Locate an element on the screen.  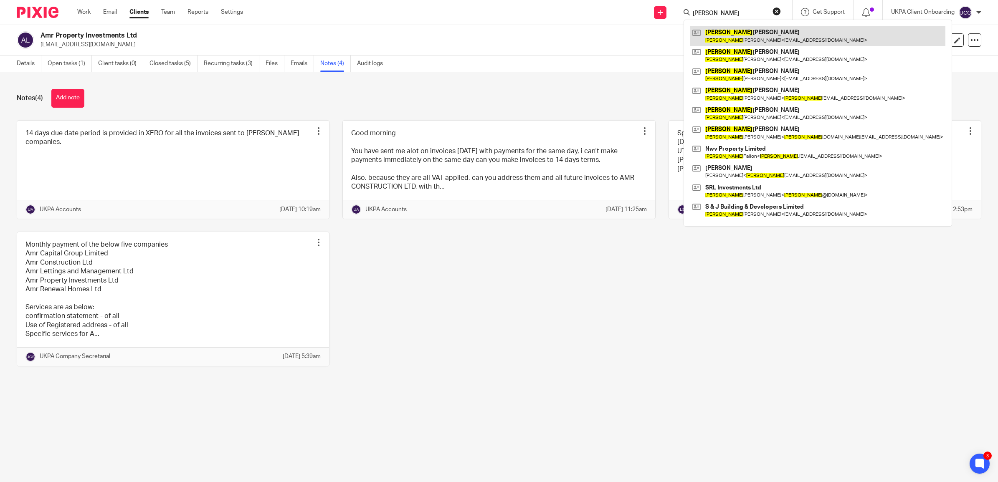
img: Pixie is located at coordinates (38, 12).